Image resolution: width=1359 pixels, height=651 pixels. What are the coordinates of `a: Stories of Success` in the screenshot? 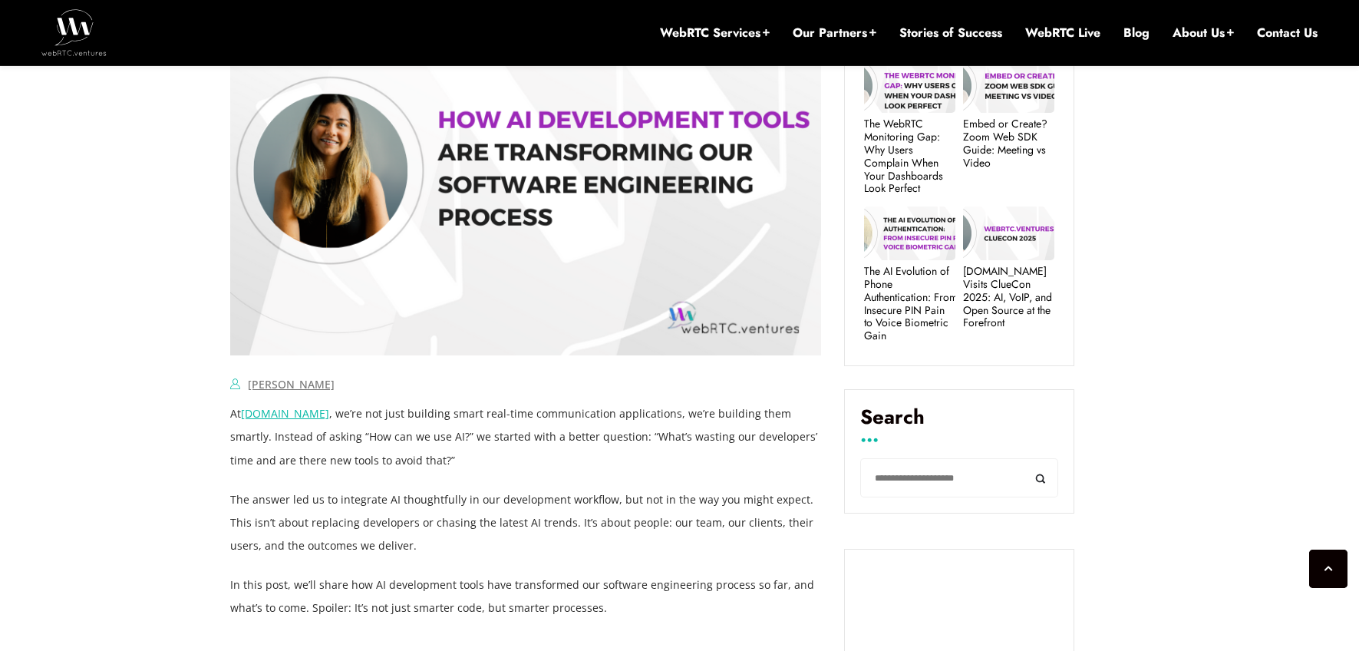 It's located at (951, 33).